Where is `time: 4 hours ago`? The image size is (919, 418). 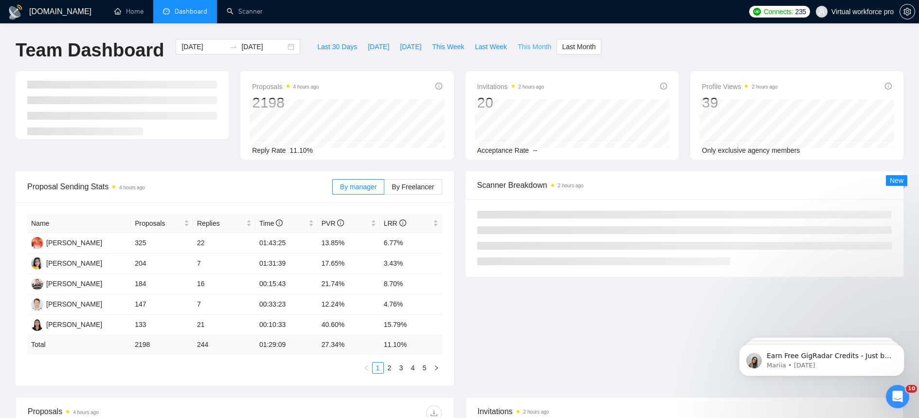 time: 4 hours ago is located at coordinates (306, 87).